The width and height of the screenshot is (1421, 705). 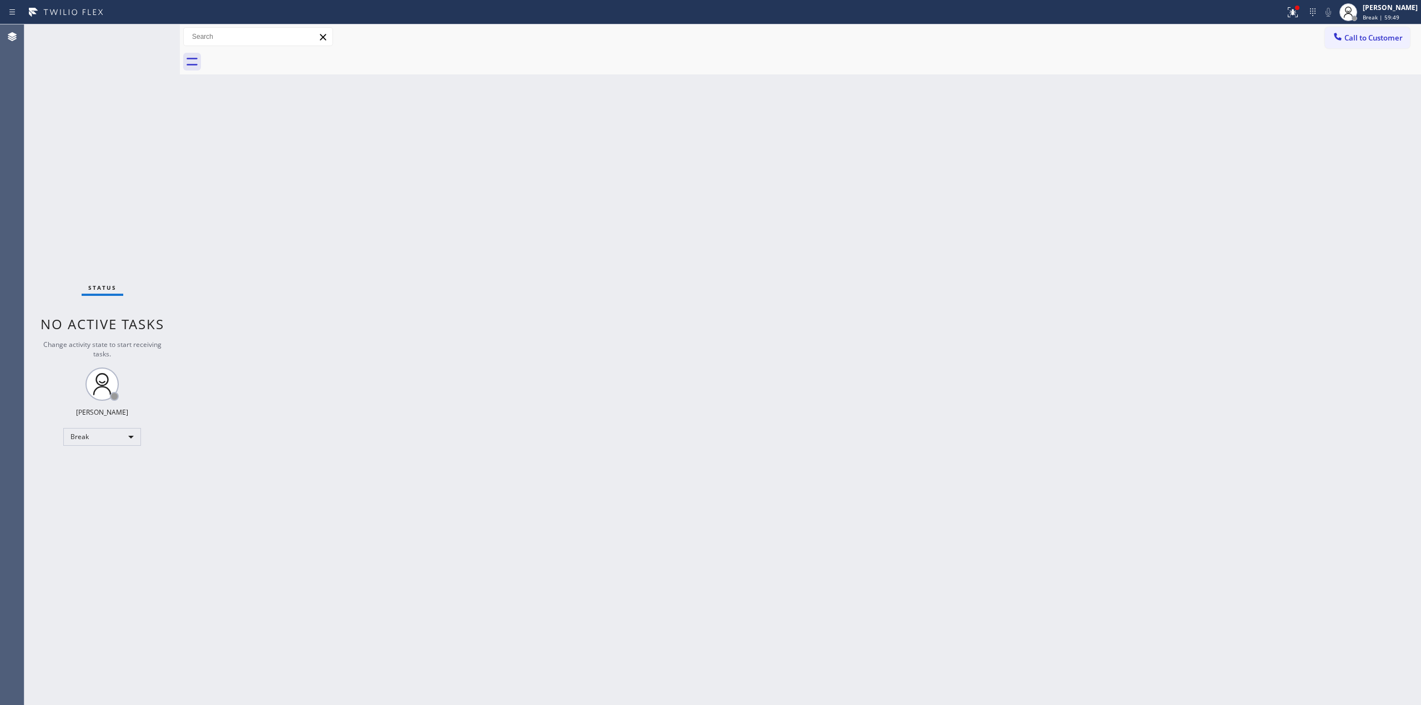 I want to click on span: Change activity state to start receiving tasks., so click(x=102, y=349).